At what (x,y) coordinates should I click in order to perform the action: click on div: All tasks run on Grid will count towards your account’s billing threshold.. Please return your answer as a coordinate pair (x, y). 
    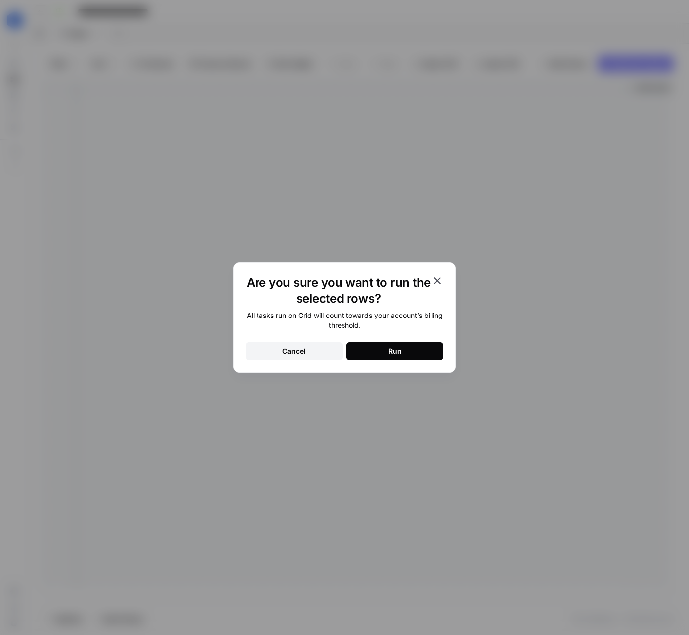
    Looking at the image, I should click on (344, 321).